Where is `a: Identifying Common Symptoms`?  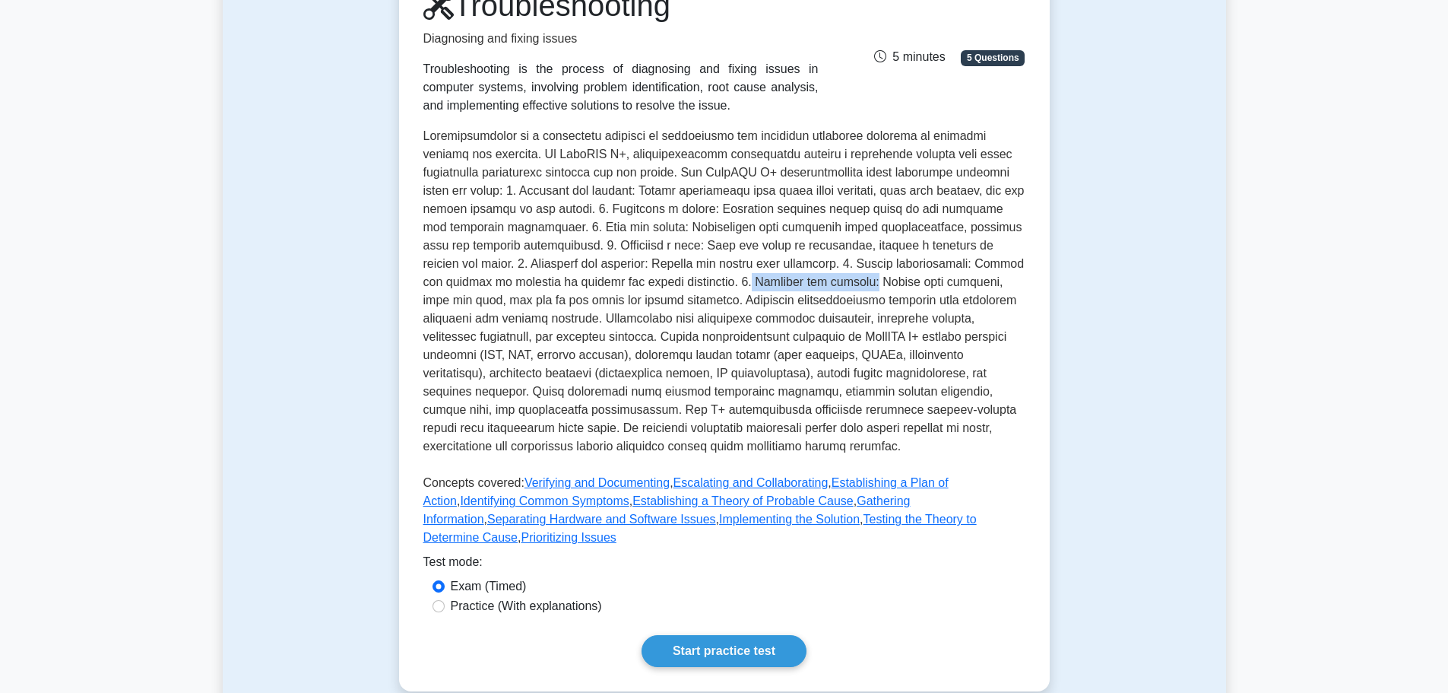
a: Identifying Common Symptoms is located at coordinates (544, 500).